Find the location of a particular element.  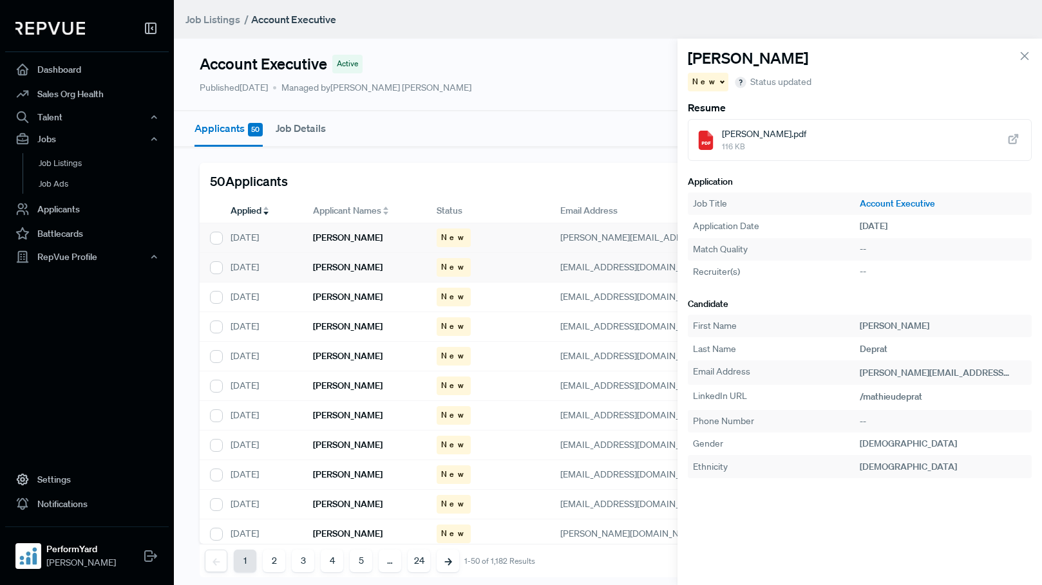

button: RepVue Profile is located at coordinates (87, 257).